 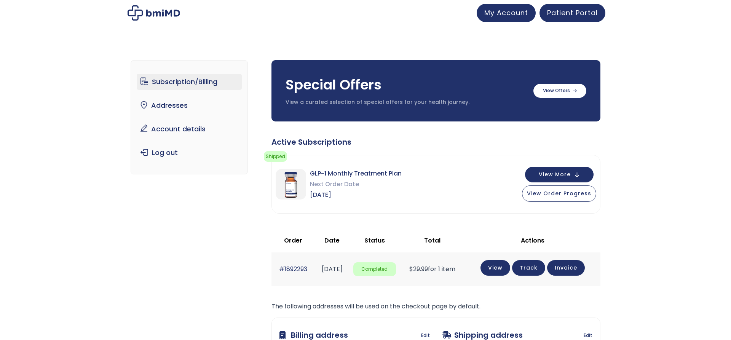 What do you see at coordinates (436, 307) in the screenshot?
I see `p: The following addresses will be used on the checkout page by default.` at bounding box center [436, 307].